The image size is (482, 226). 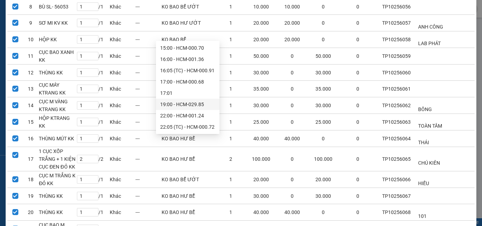 What do you see at coordinates (31, 23) in the screenshot?
I see `td: 9` at bounding box center [31, 23].